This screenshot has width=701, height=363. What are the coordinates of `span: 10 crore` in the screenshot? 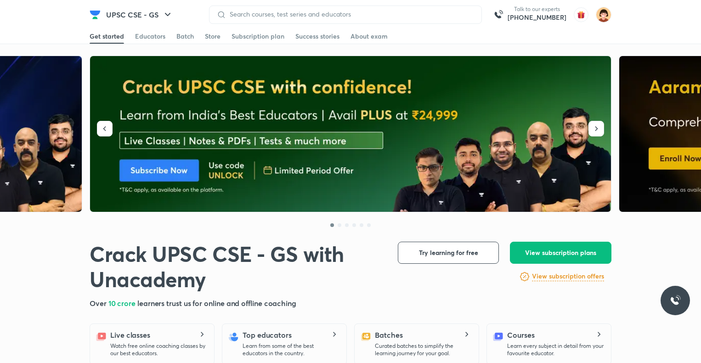 It's located at (123, 303).